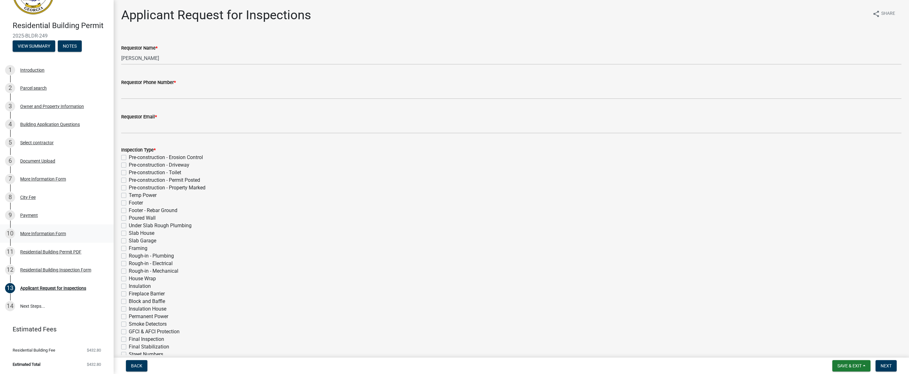  Describe the element at coordinates (138, 248) in the screenshot. I see `label: Framing` at that location.